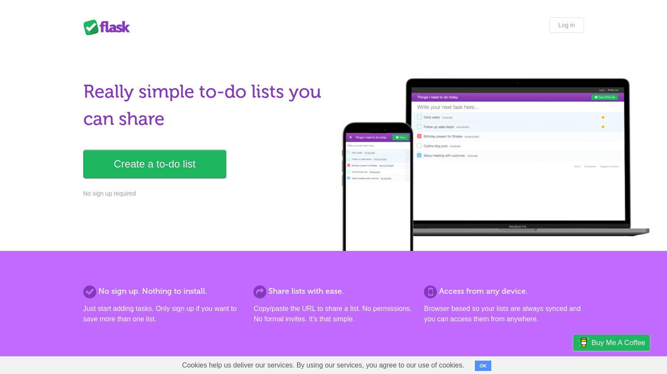  What do you see at coordinates (583, 342) in the screenshot?
I see `img: Buy me a coffee` at bounding box center [583, 342].